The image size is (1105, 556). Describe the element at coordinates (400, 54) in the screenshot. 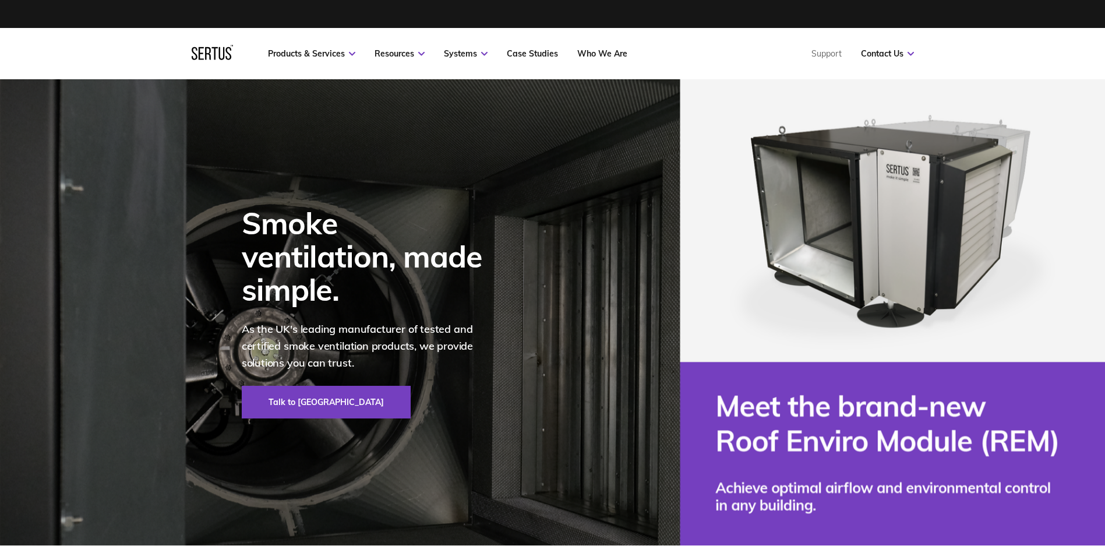

I see `a: Resources` at that location.